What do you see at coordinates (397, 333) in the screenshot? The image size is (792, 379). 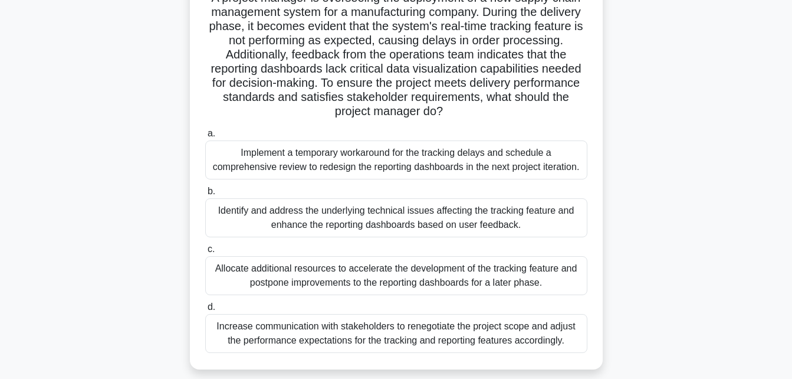 I see `div: Increase communication with stakeholders to renegotiate the project scope and adjust the performa...` at bounding box center [397, 333].